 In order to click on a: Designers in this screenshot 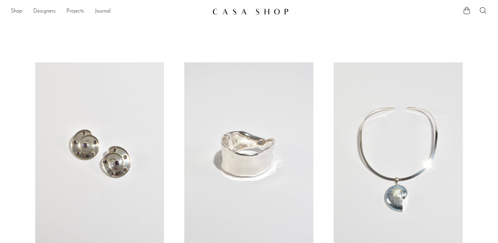, I will do `click(44, 12)`.